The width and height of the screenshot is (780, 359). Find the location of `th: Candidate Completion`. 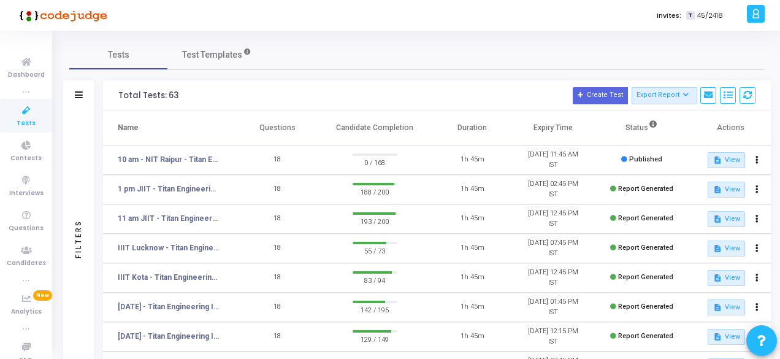

th: Candidate Completion is located at coordinates (375, 128).